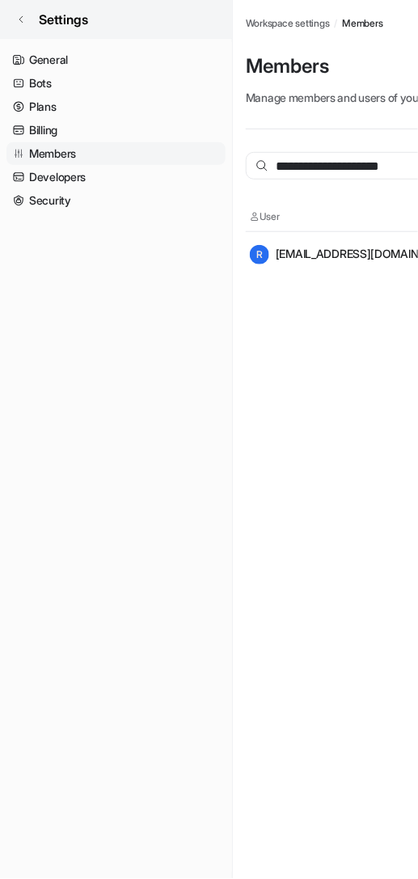 This screenshot has height=879, width=418. Describe the element at coordinates (116, 177) in the screenshot. I see `a: Developers` at that location.